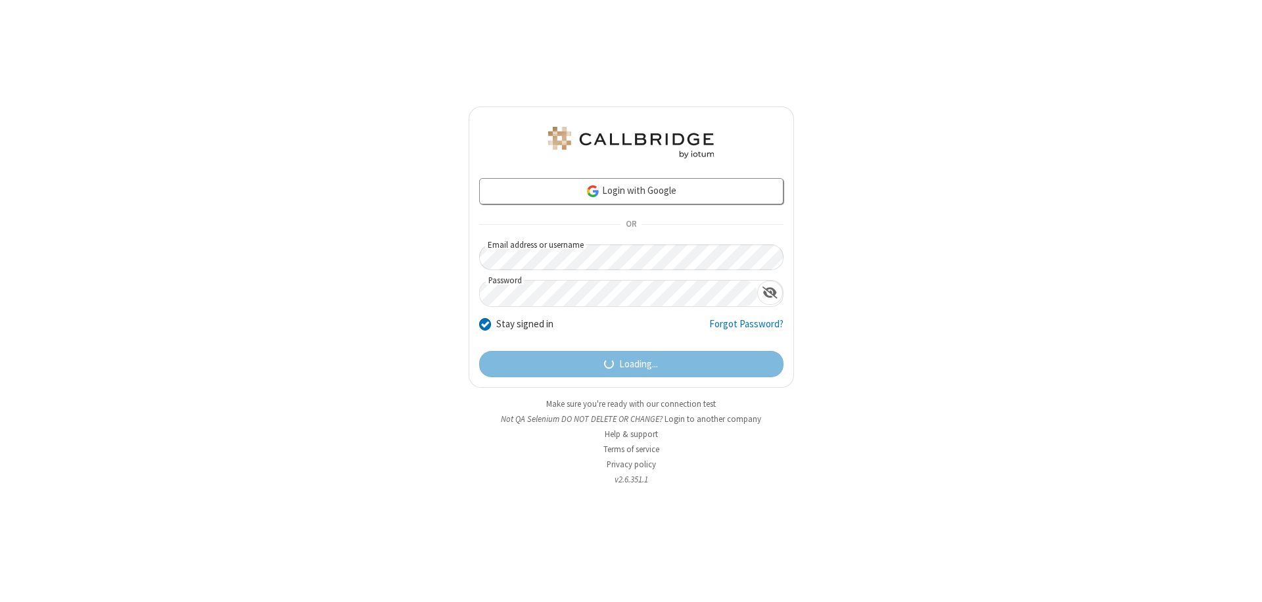 The width and height of the screenshot is (1262, 602). What do you see at coordinates (631, 143) in the screenshot?
I see `img: QA Selenium DO NOT DELETE OR CHANGE` at bounding box center [631, 143].